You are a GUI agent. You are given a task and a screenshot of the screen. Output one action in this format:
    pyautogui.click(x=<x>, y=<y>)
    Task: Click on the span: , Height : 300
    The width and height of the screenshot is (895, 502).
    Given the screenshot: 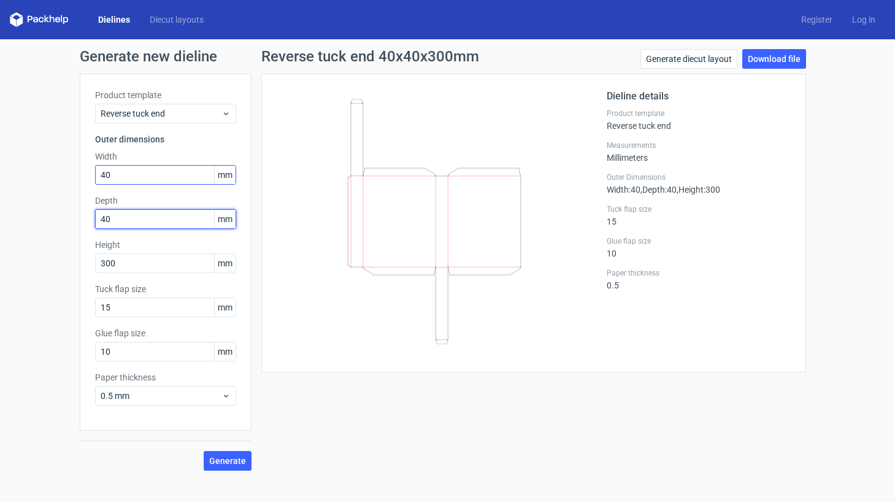 What is the action you would take?
    pyautogui.click(x=698, y=190)
    